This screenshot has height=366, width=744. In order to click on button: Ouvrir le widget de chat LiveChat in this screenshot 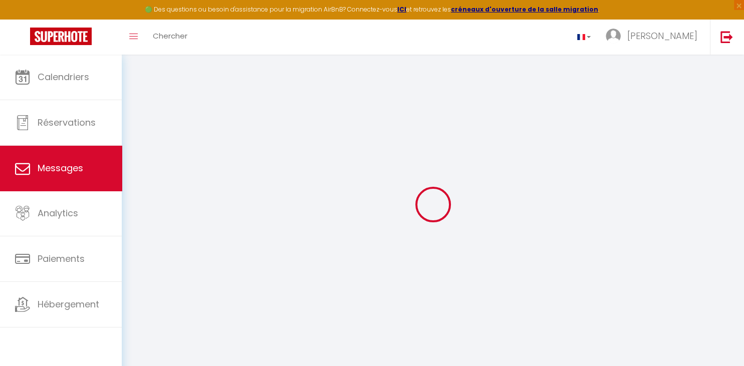, I will do `click(23, 19)`.